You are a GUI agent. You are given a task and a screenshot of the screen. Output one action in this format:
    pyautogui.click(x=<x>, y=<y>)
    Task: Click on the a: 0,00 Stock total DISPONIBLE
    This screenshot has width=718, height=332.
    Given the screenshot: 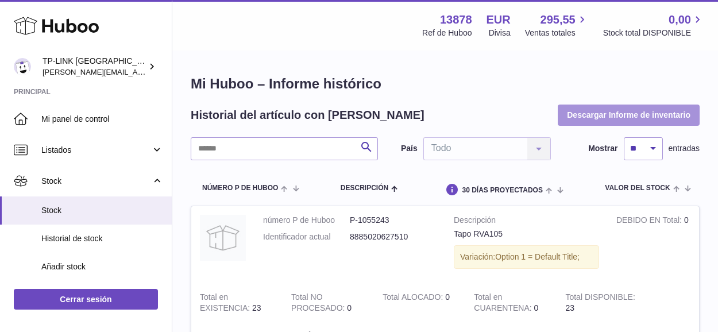 What is the action you would take?
    pyautogui.click(x=654, y=25)
    